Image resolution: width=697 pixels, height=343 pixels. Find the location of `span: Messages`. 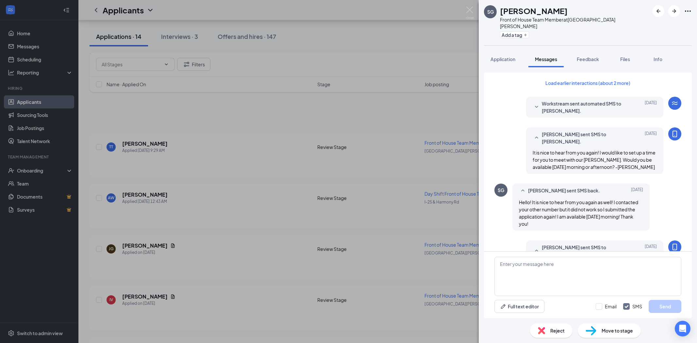

span: Messages is located at coordinates (546, 59).